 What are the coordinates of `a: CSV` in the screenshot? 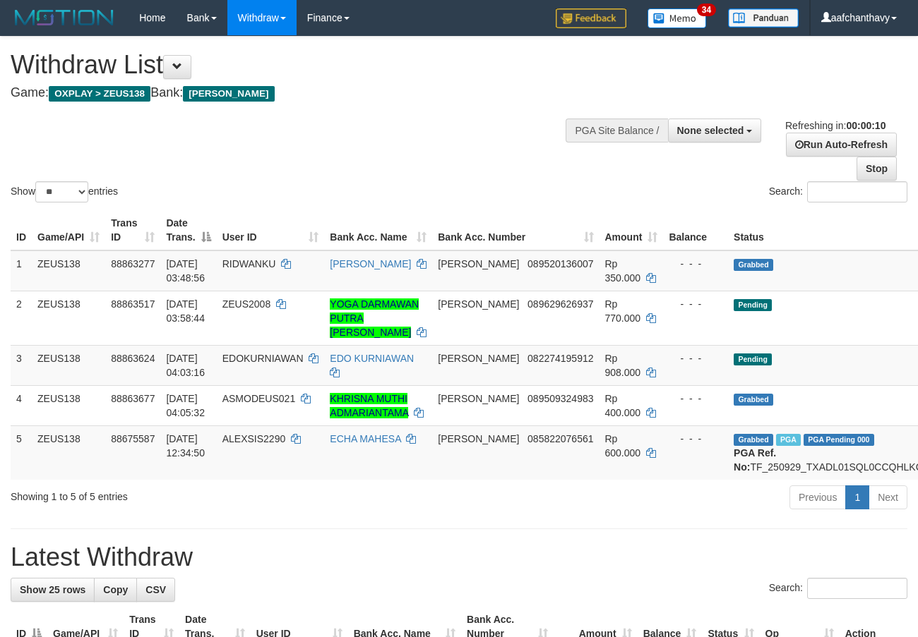 It's located at (155, 590).